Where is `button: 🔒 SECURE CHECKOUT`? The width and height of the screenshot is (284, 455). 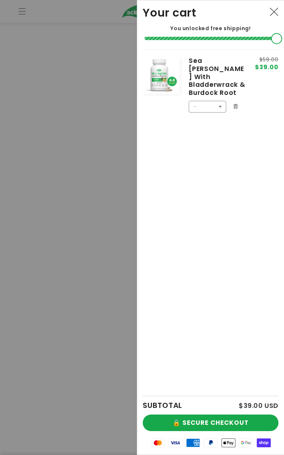 button: 🔒 SECURE CHECKOUT is located at coordinates (210, 422).